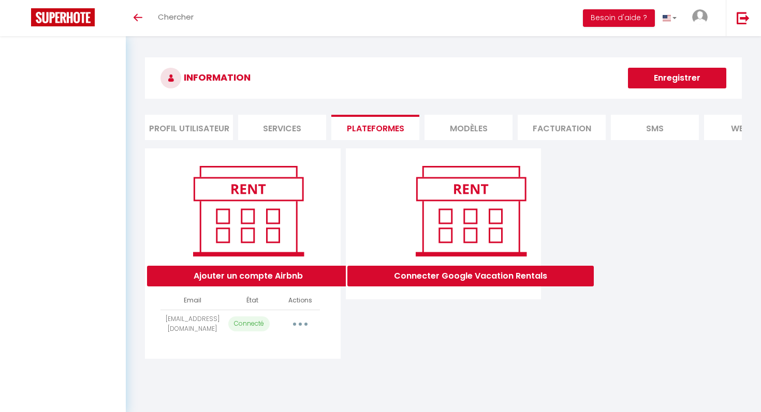  Describe the element at coordinates (561, 127) in the screenshot. I see `li: Facturation` at that location.